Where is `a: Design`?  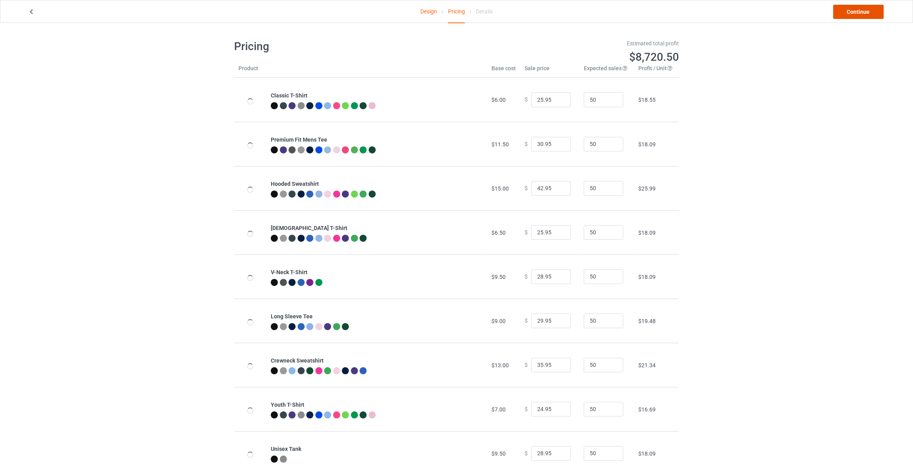 a: Design is located at coordinates (429, 11).